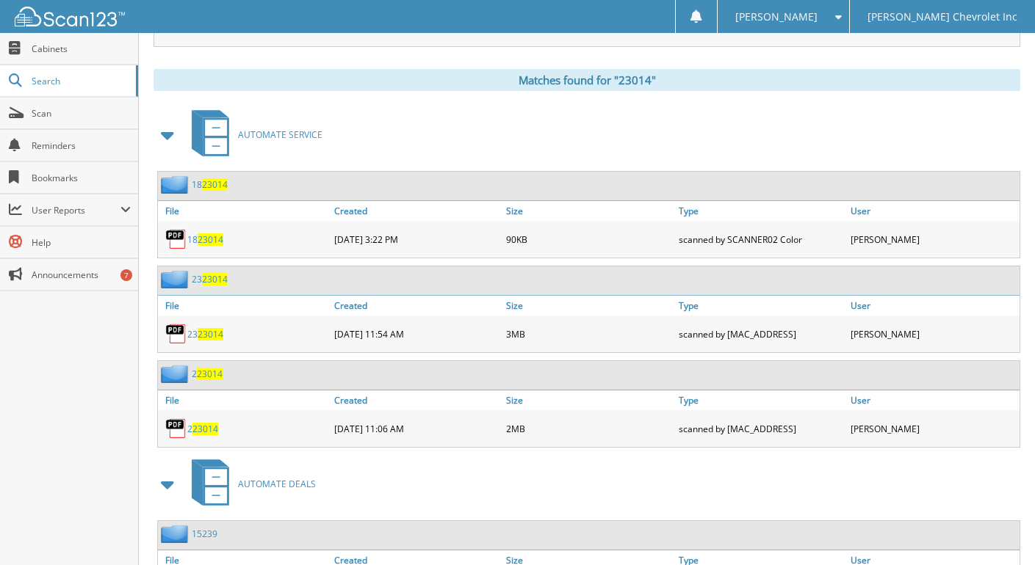 Image resolution: width=1035 pixels, height=565 pixels. What do you see at coordinates (81, 48) in the screenshot?
I see `span: Cabinets` at bounding box center [81, 48].